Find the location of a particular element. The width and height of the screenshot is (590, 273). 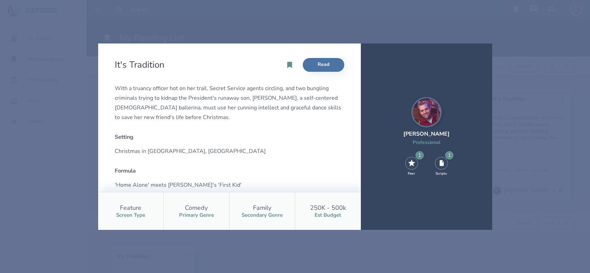

div: 250K - 500k is located at coordinates (328, 208).